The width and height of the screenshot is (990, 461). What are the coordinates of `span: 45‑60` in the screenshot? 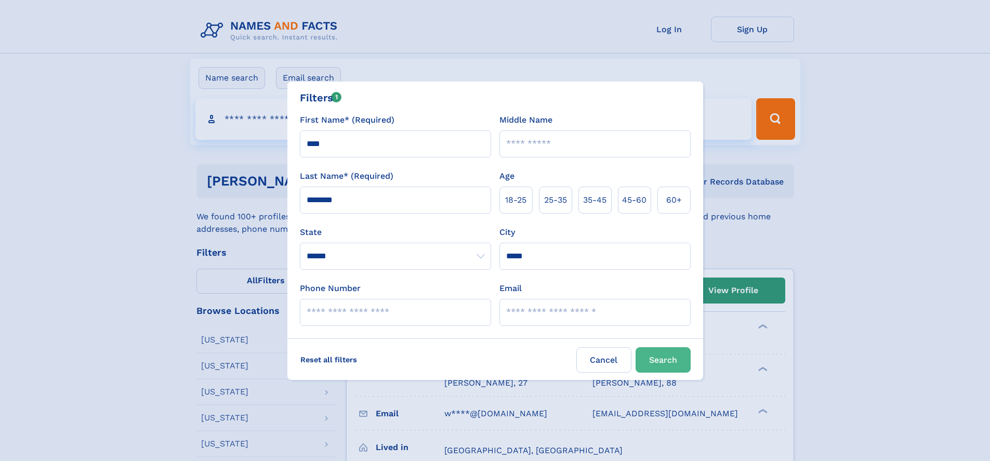 It's located at (634, 200).